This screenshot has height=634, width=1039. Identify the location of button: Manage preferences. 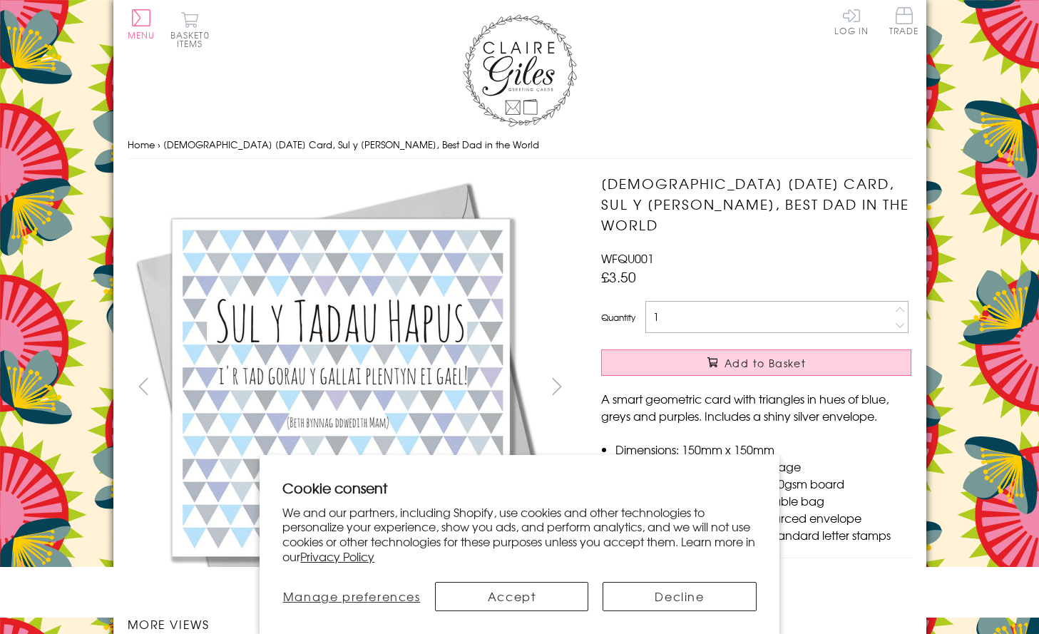
(351, 596).